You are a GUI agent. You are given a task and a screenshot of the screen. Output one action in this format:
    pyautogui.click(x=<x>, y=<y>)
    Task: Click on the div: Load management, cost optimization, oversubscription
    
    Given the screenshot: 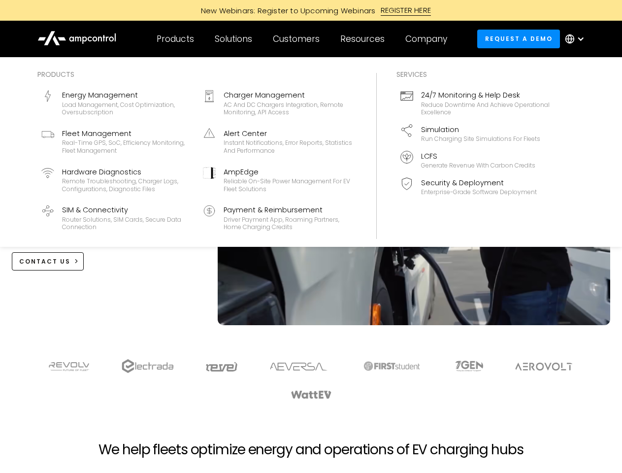 What is the action you would take?
    pyautogui.click(x=127, y=108)
    